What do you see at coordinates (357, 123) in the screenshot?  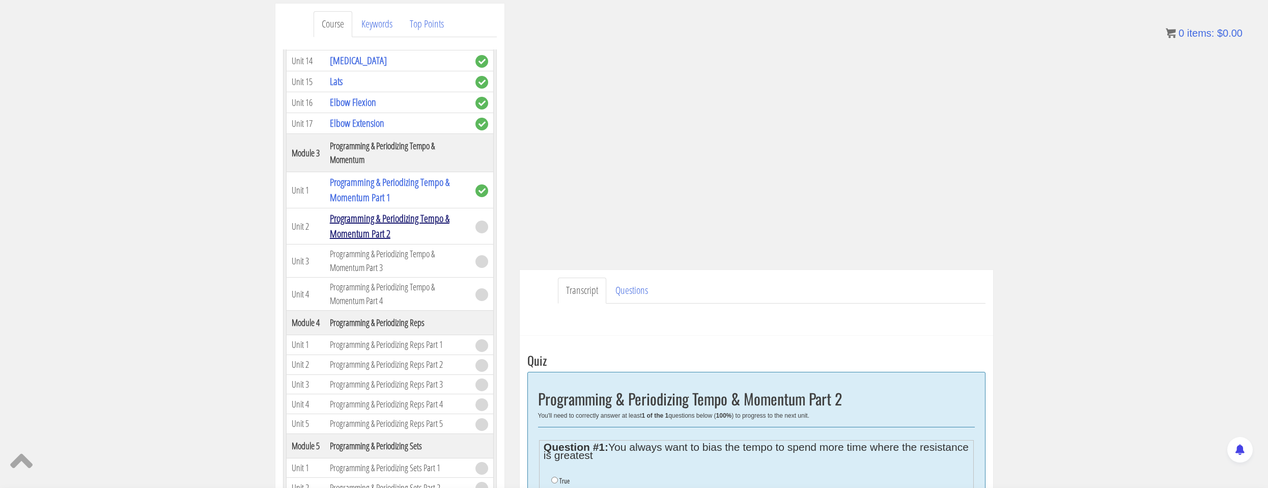 I see `a: Elbow Extension` at bounding box center [357, 123].